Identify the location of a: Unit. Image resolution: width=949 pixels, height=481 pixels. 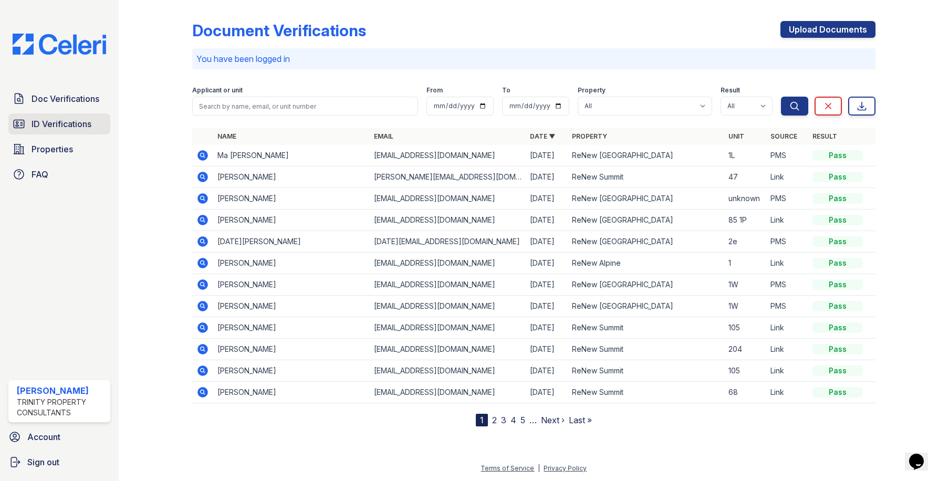
(736, 136).